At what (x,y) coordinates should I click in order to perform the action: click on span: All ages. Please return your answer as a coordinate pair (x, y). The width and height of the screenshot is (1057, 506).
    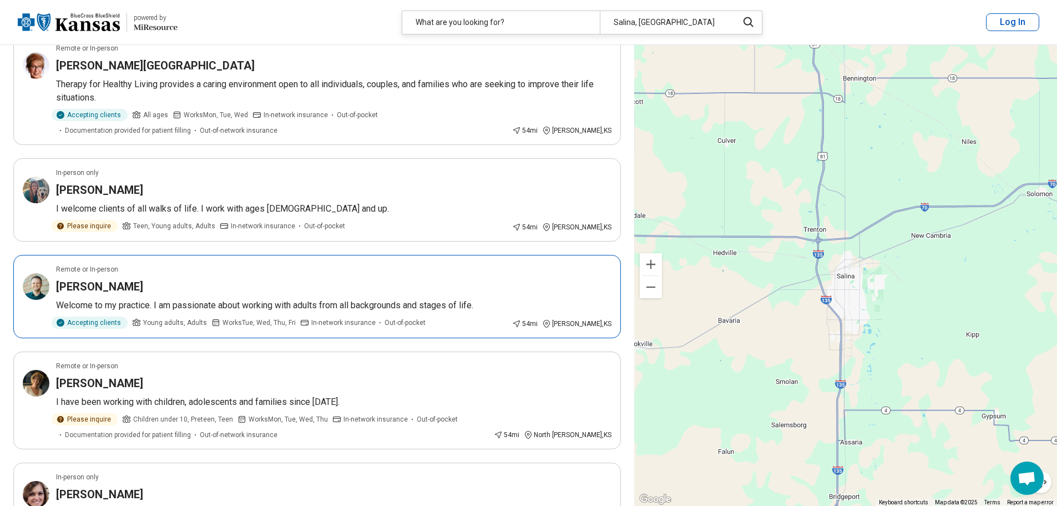
    Looking at the image, I should click on (155, 115).